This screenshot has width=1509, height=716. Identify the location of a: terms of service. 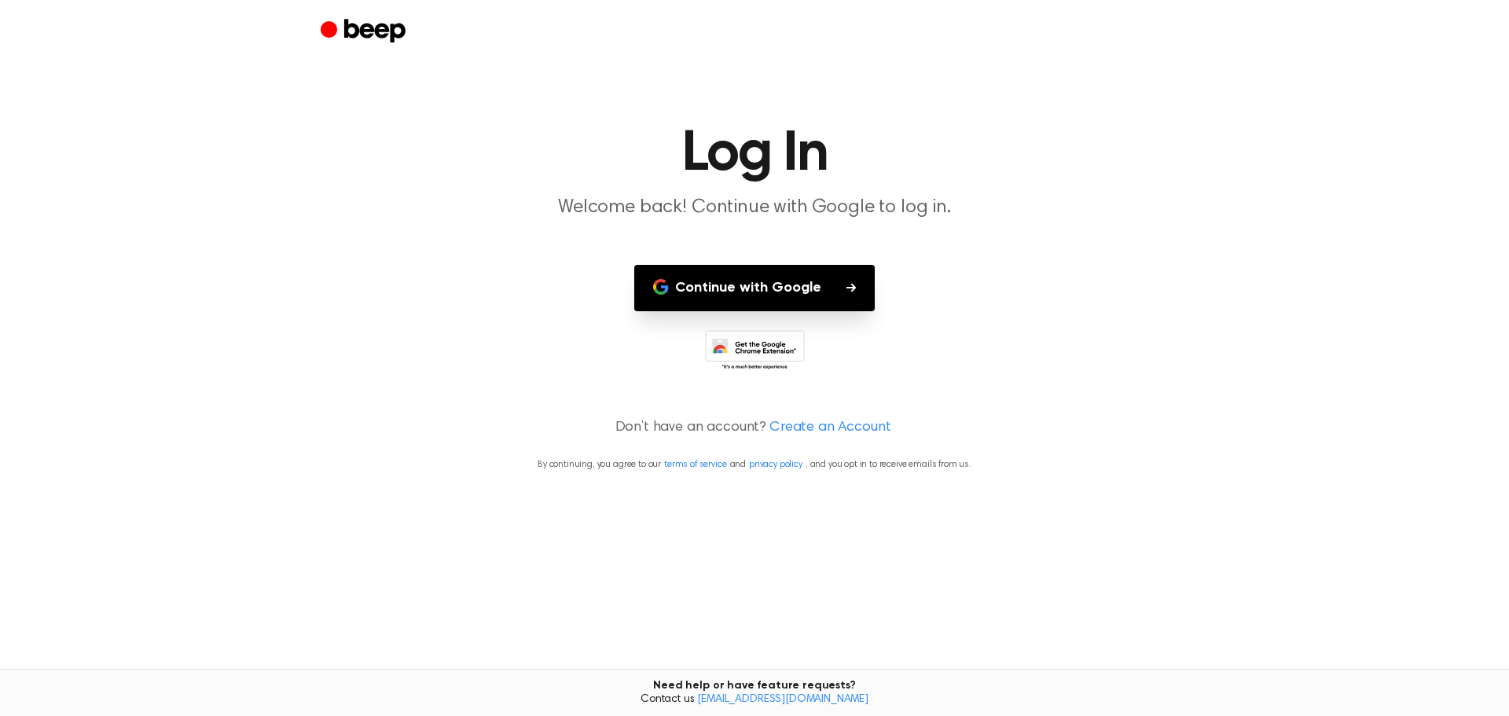
(695, 465).